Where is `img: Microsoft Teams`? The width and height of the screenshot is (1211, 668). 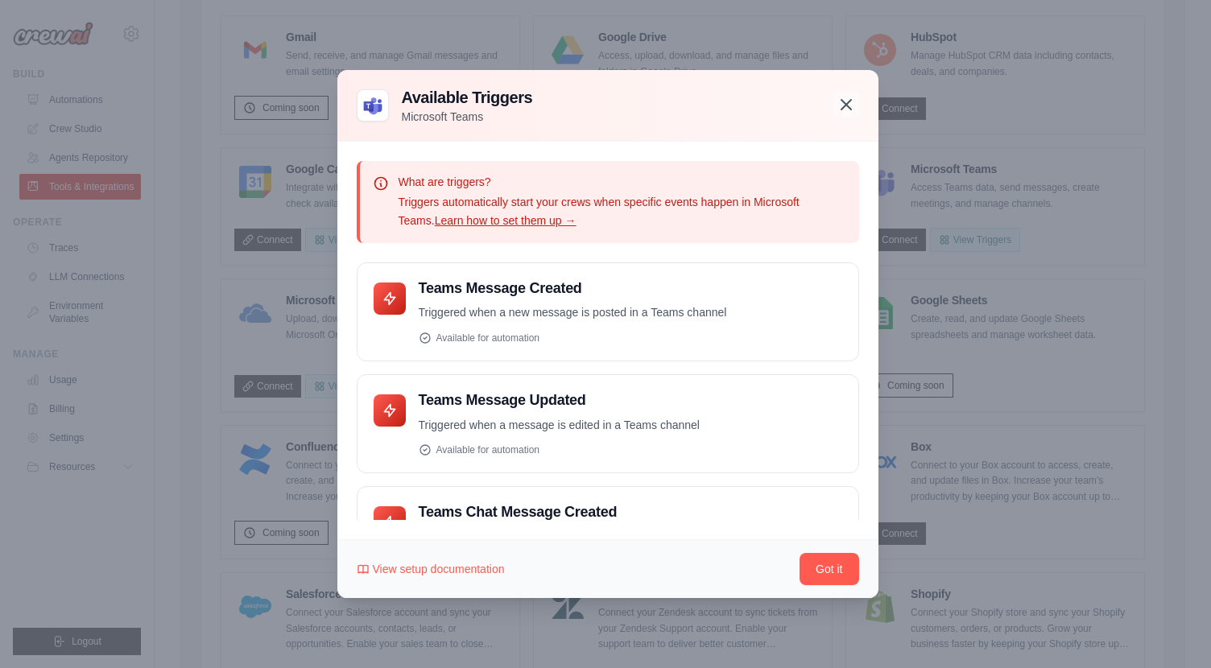
img: Microsoft Teams is located at coordinates (373, 105).